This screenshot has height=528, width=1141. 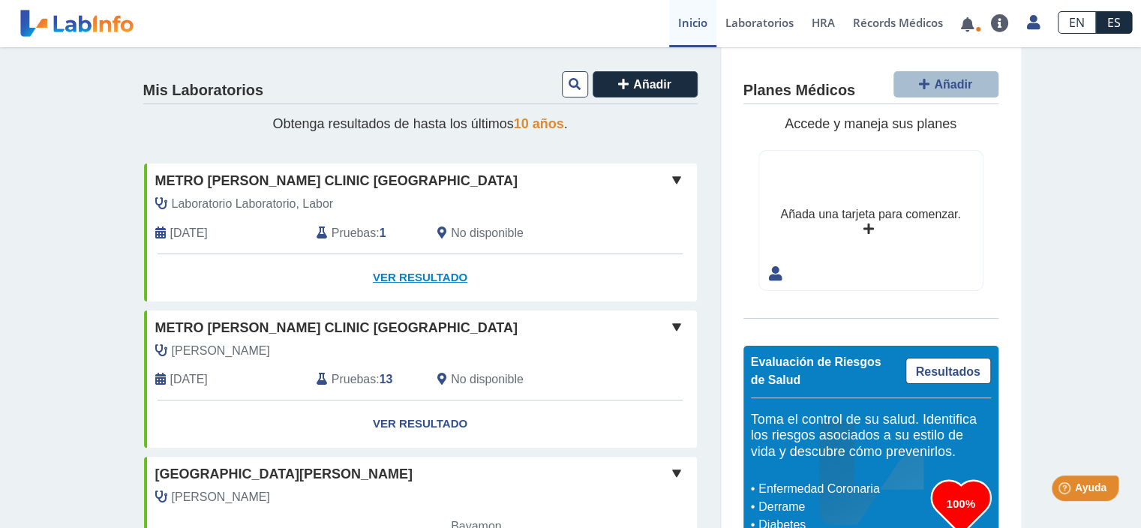 What do you see at coordinates (871, 215) in the screenshot?
I see `div: Añada una tarjeta para comenzar.` at bounding box center [871, 215].